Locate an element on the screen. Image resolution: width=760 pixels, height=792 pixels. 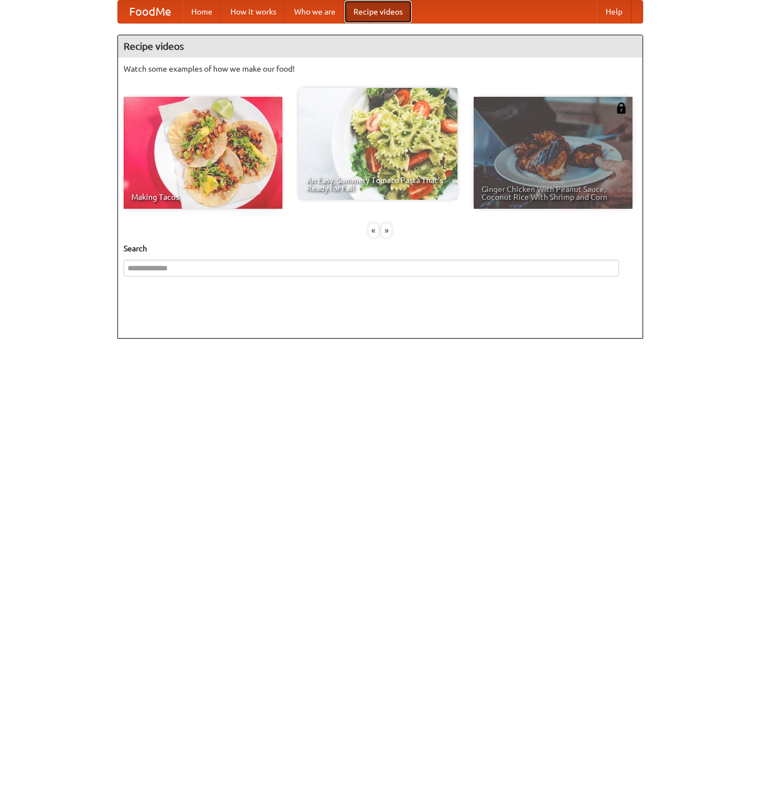
p: Watch some examples of how we make our food! is located at coordinates (380, 69).